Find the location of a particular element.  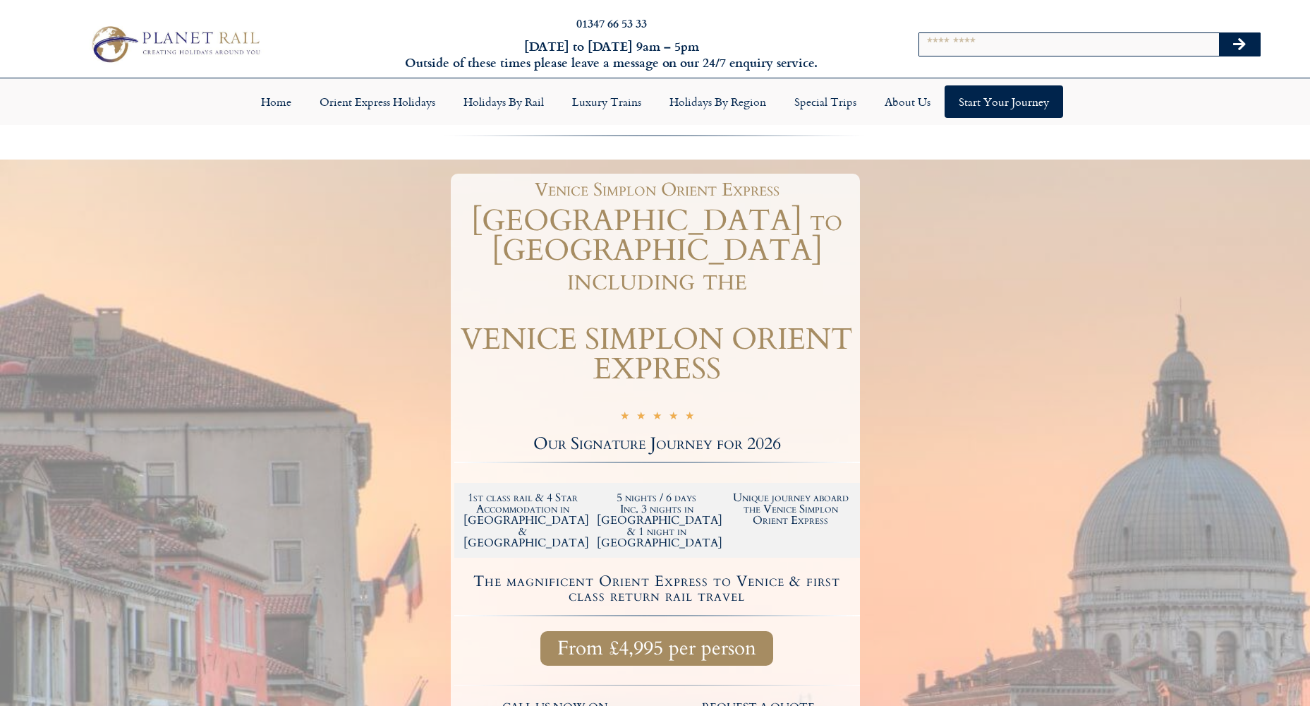

div: 5/5 is located at coordinates (657, 416).